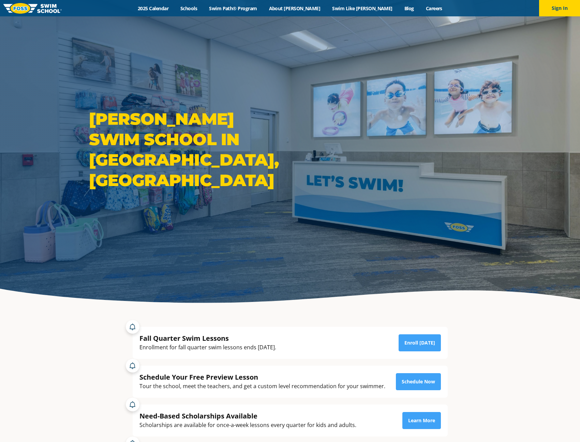  What do you see at coordinates (248, 425) in the screenshot?
I see `div: Scholarships are available for once-a-week lessons every quarter for kids and adults.` at bounding box center [248, 425].